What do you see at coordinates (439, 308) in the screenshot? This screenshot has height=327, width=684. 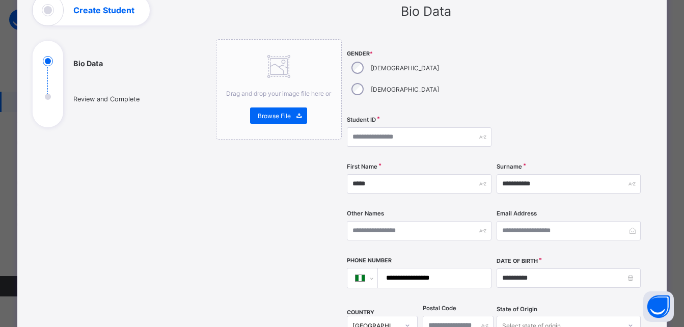 I see `label: Postal Code` at bounding box center [439, 308].